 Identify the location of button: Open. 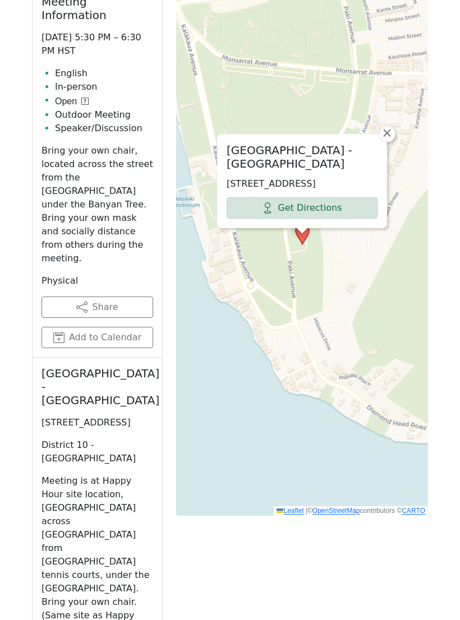
(72, 101).